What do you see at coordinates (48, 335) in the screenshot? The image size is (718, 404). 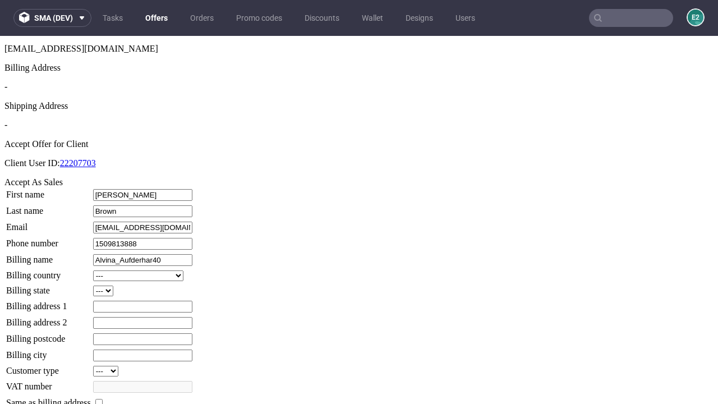 I see `td: Customer type` at bounding box center [48, 335].